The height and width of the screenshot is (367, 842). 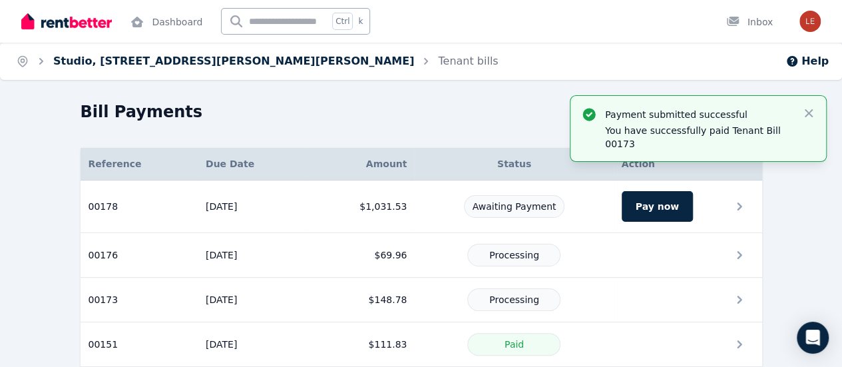 What do you see at coordinates (361, 255) in the screenshot?
I see `td: $69.96` at bounding box center [361, 255].